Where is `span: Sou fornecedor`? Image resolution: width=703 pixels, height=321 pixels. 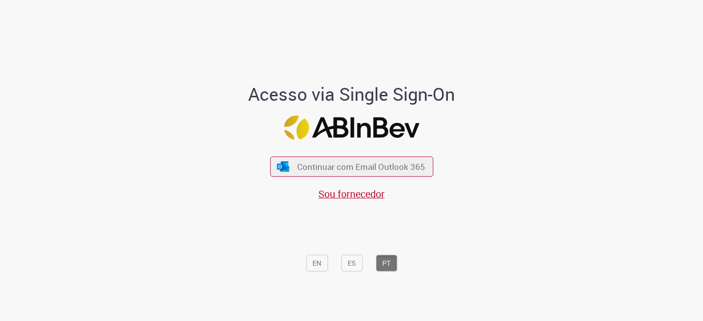
span: Sou fornecedor is located at coordinates (352, 194).